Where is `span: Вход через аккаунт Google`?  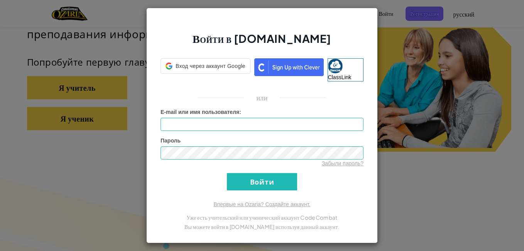 span: Вход через аккаунт Google is located at coordinates (210, 66).